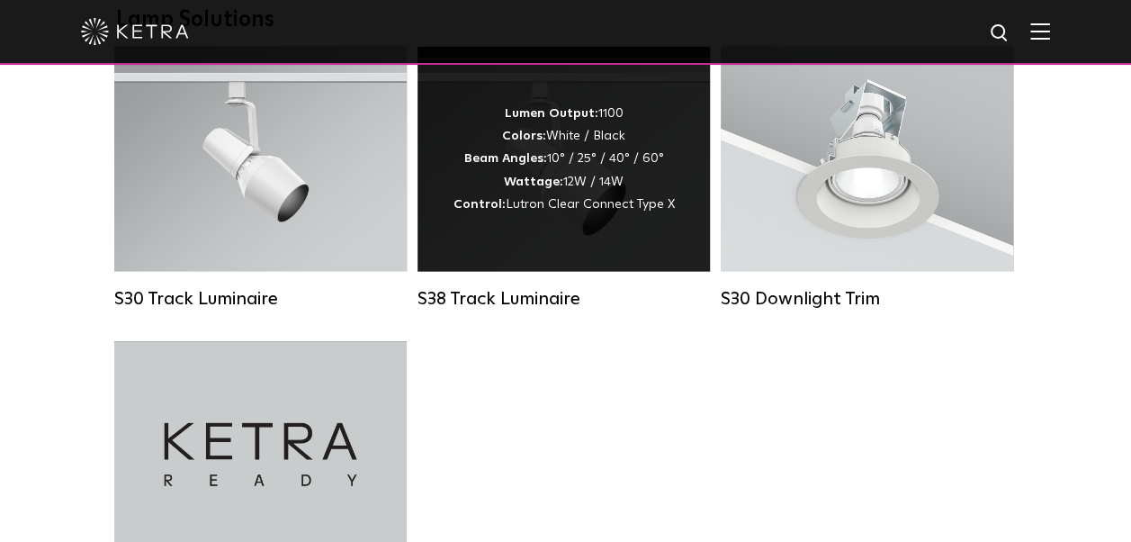 This screenshot has width=1131, height=542. What do you see at coordinates (260, 181) in the screenshot?
I see `a: S30 Track Luminaire Lumen Output:1100Colors:White / BlackBeam Angles:15° / 25° / 40° / 60° / 90°W...` at bounding box center [260, 181].